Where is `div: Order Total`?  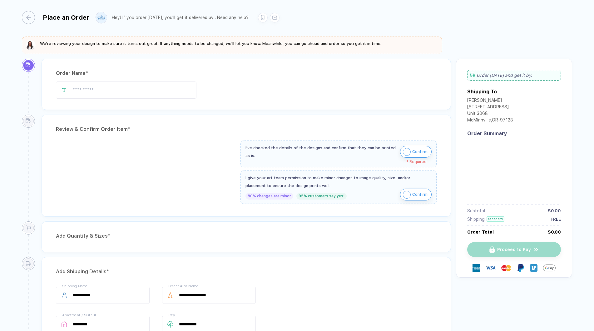
div: Order Total is located at coordinates (481, 232).